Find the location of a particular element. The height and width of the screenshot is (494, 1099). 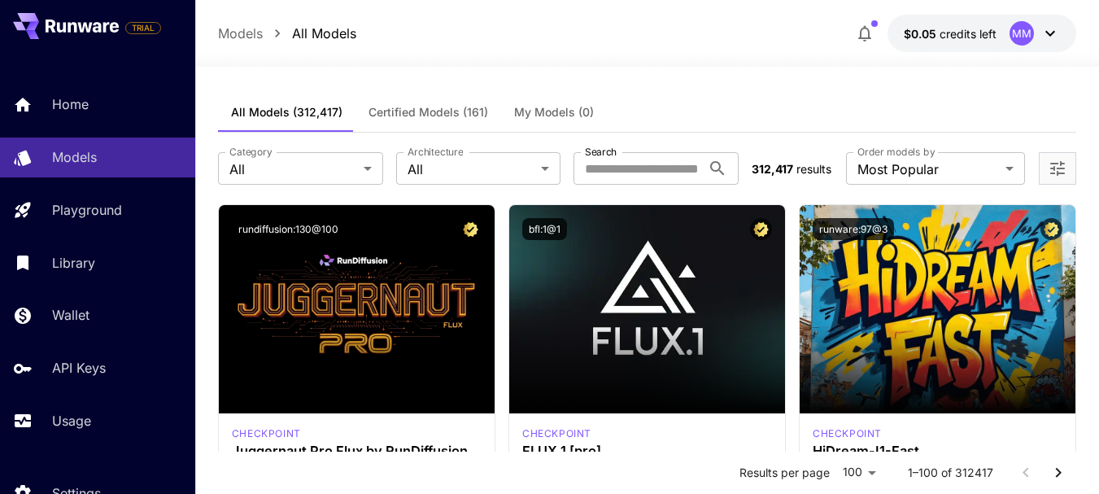

button: $0.05MM is located at coordinates (982, 33).